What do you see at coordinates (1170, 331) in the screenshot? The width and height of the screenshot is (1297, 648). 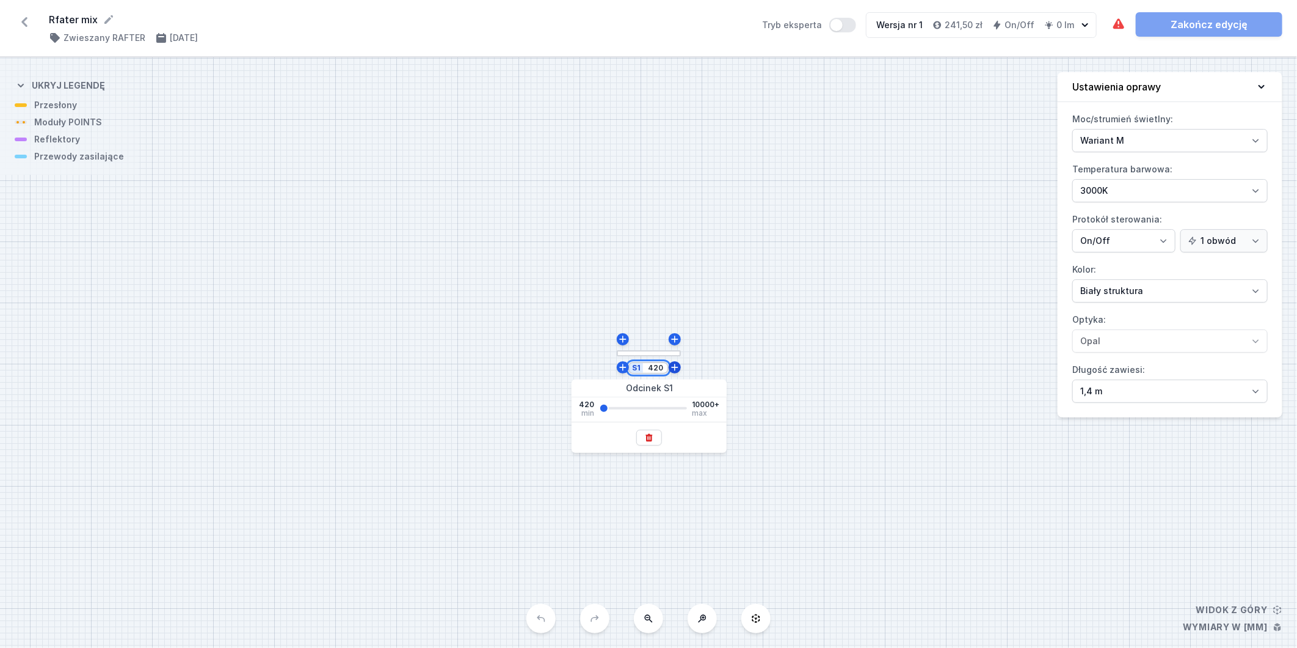 I see `label: Optyka:` at bounding box center [1170, 331].